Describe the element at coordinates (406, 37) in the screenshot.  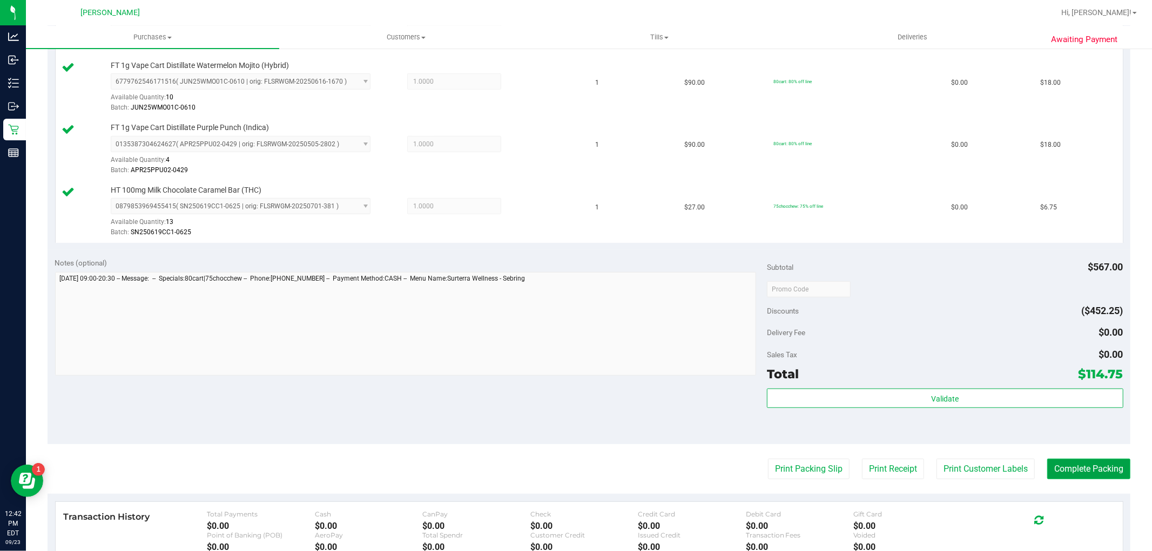
I see `span: Customers` at that location.